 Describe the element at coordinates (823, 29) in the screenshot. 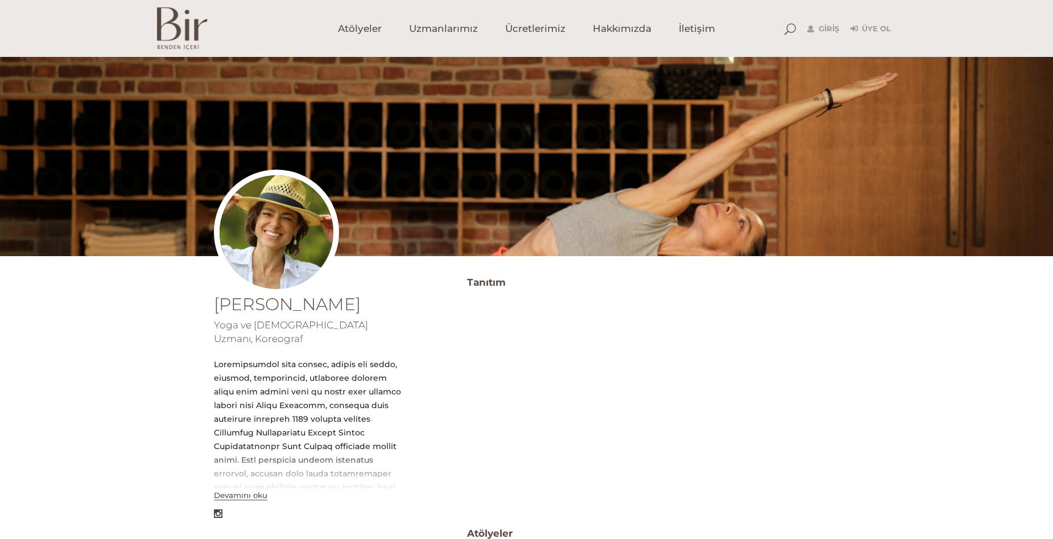

I see `a: Giriş` at that location.